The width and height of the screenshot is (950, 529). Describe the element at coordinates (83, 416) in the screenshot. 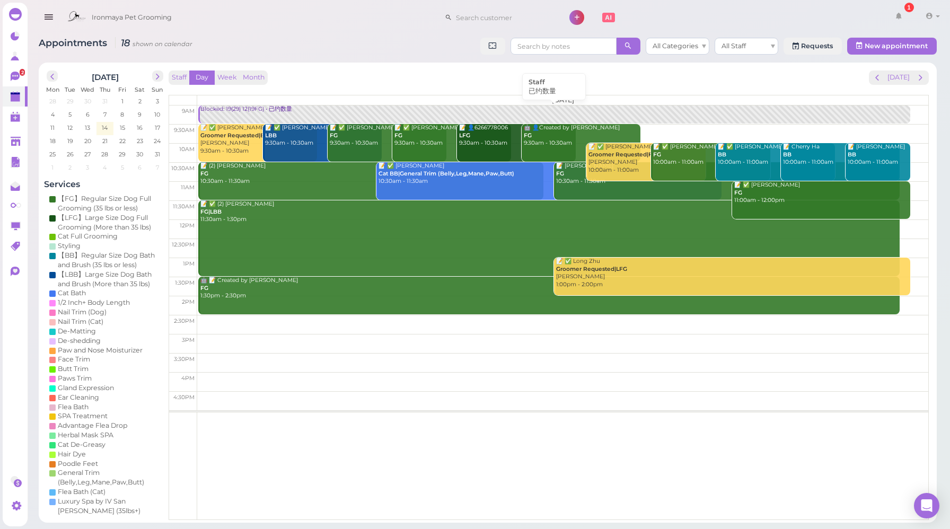

I see `div: SPA Treatment` at that location.